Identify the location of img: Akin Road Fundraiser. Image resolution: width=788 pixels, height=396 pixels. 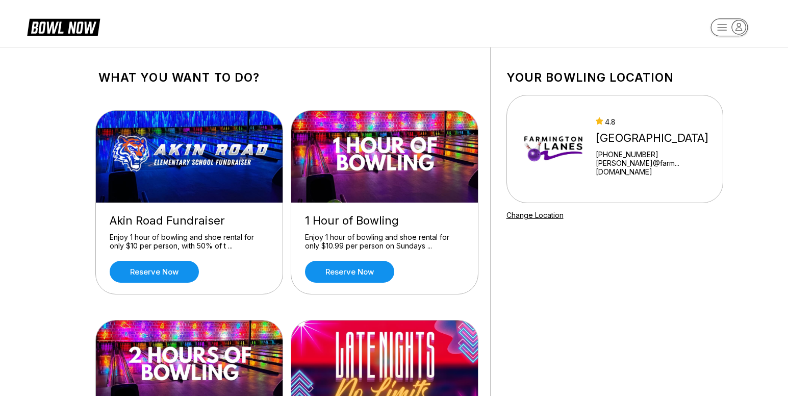
(190, 157).